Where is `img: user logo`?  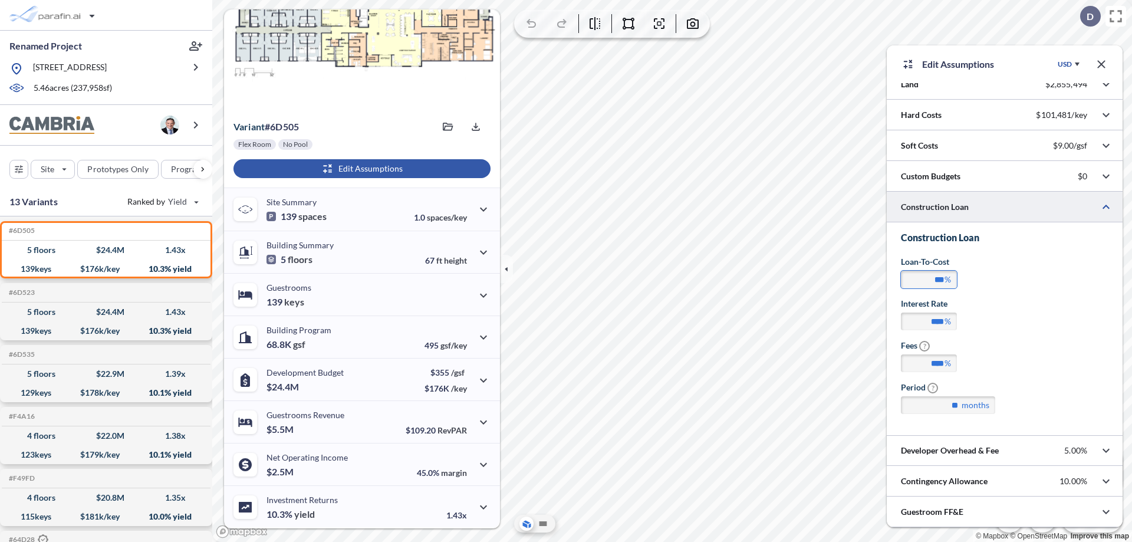
img: user logo is located at coordinates (170, 125).